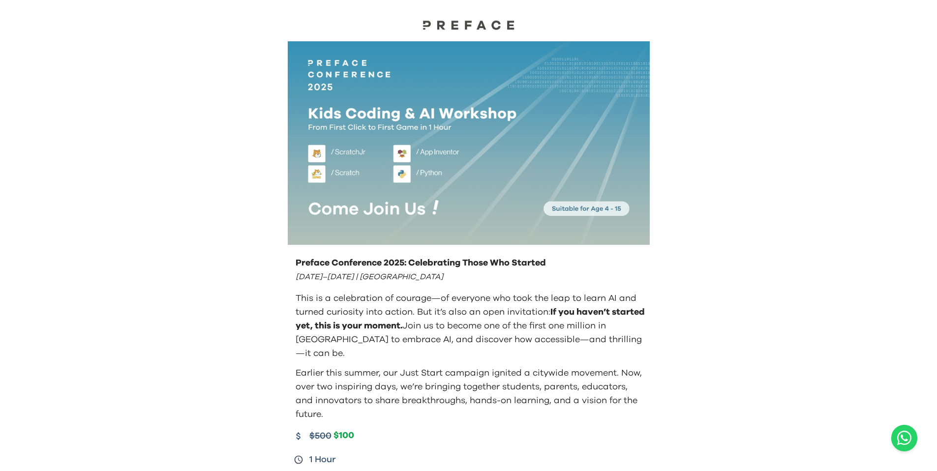 This screenshot has width=937, height=471. I want to click on span: 1 Hour, so click(323, 460).